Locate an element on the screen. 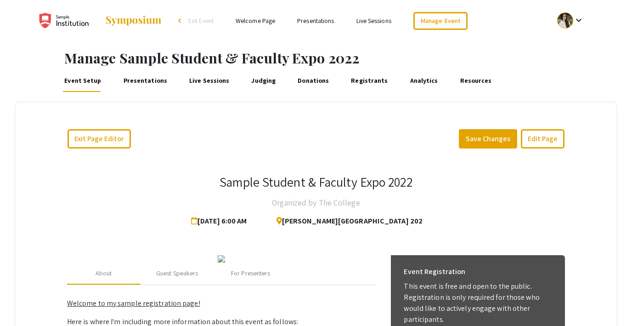  img: Sample Student & Faculty Expo 2022 is located at coordinates (67, 21).